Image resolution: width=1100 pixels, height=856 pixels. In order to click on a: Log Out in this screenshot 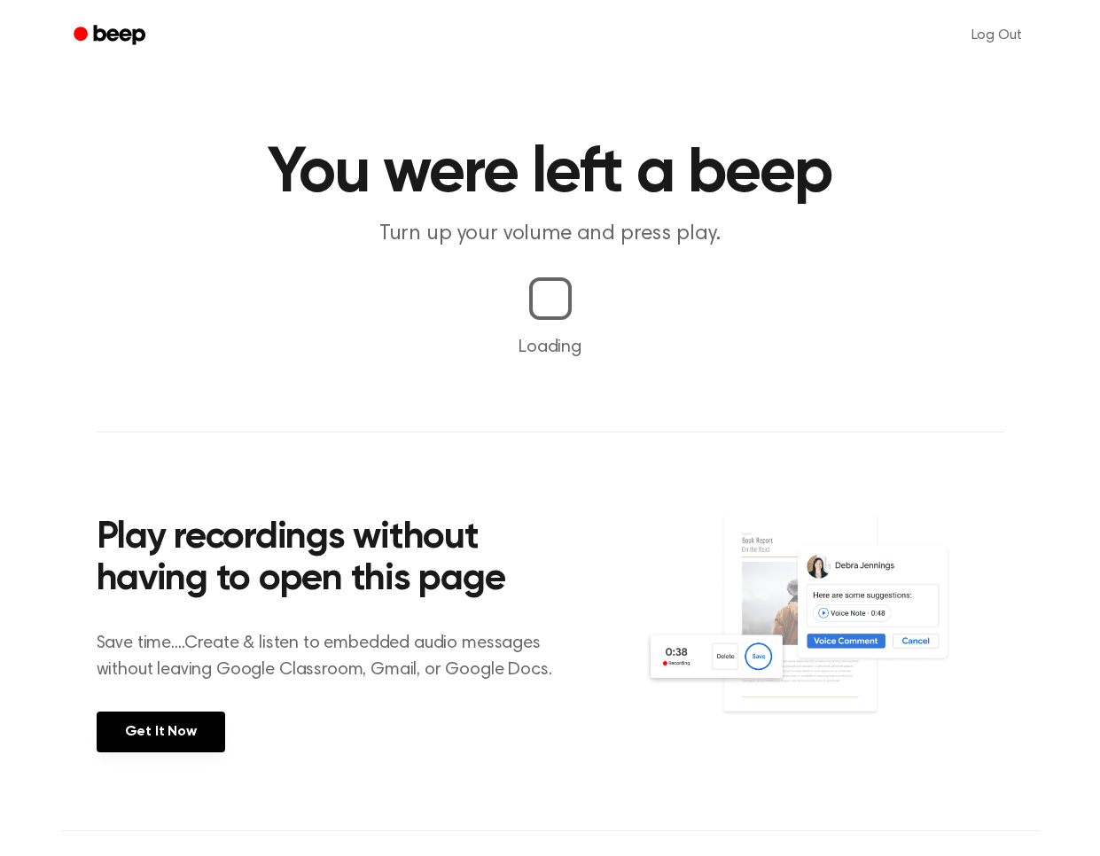, I will do `click(997, 35)`.